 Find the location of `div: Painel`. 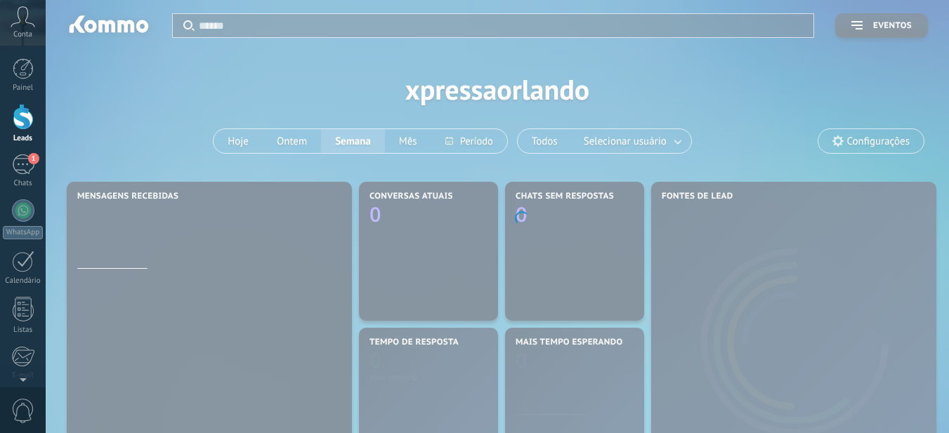

div: Painel is located at coordinates (23, 88).